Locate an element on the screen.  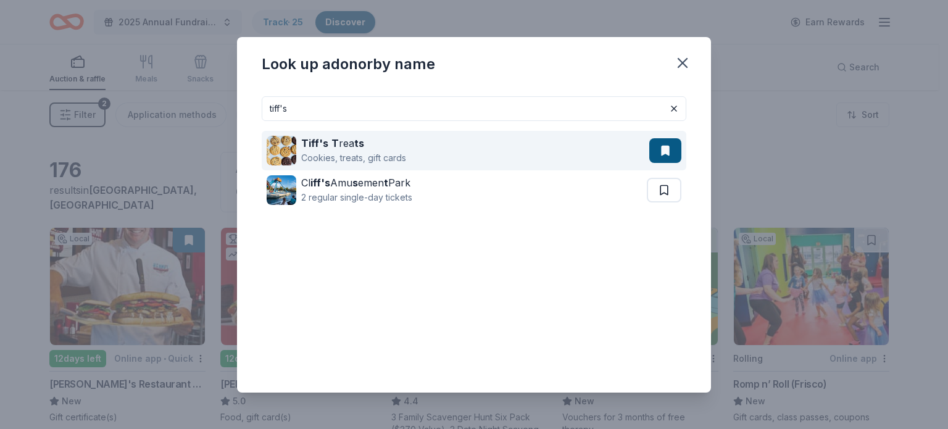
strong: t is located at coordinates (386, 183).